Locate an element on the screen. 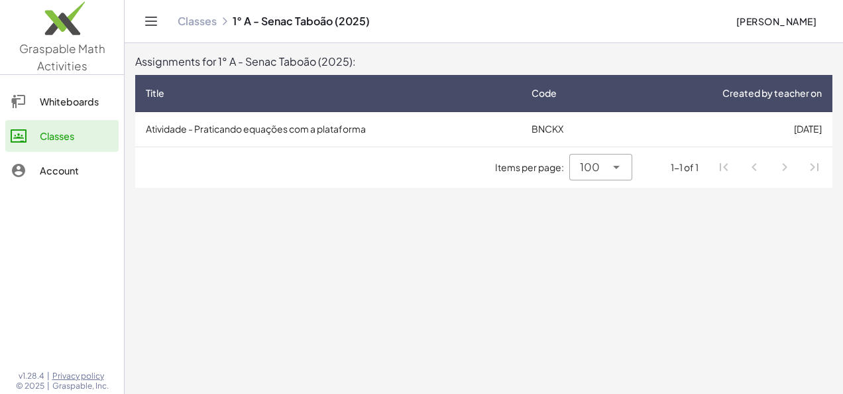  a: Account is located at coordinates (62, 170).